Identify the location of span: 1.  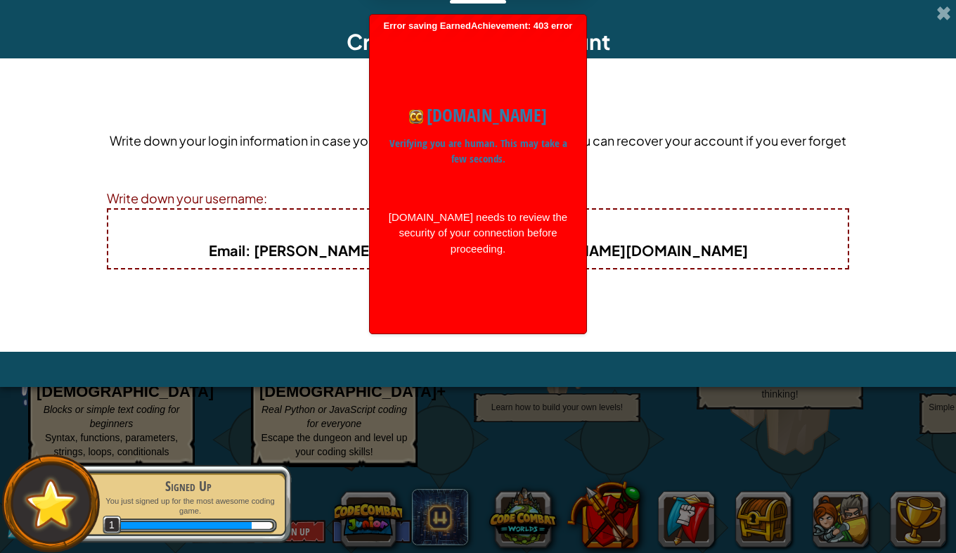
(112, 525).